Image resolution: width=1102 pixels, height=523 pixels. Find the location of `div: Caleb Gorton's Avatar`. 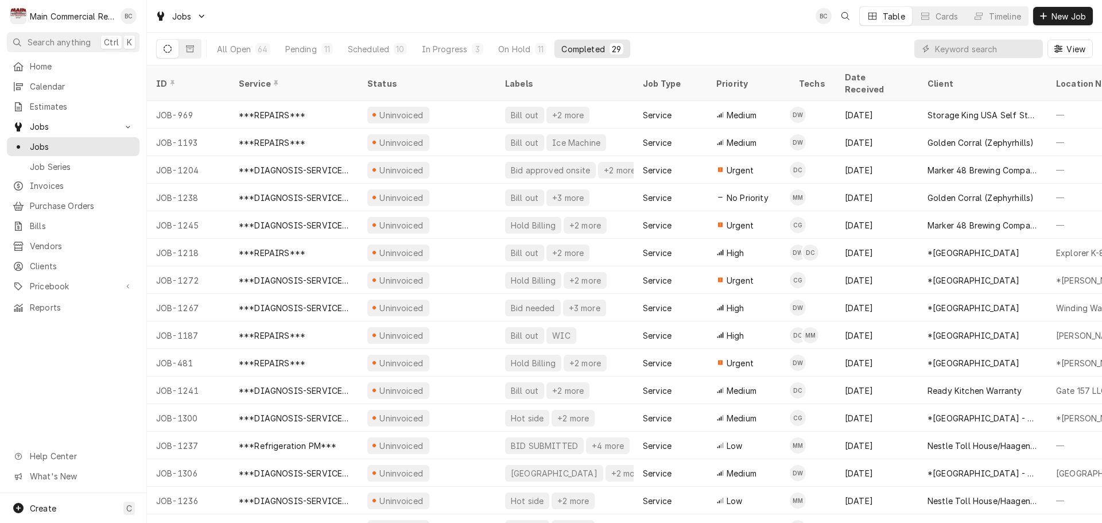

div: Caleb Gorton's Avatar is located at coordinates (797, 280).